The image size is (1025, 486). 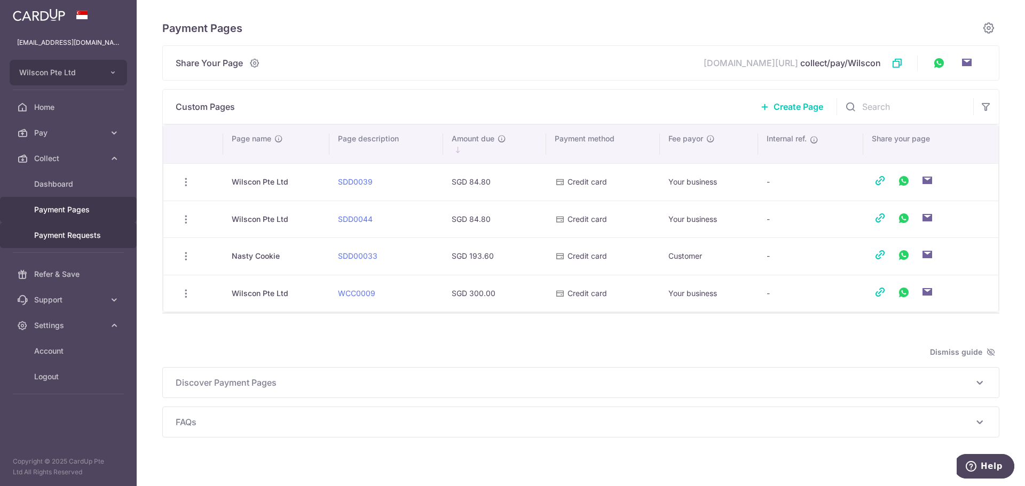 What do you see at coordinates (69, 133) in the screenshot?
I see `span: Pay` at bounding box center [69, 133].